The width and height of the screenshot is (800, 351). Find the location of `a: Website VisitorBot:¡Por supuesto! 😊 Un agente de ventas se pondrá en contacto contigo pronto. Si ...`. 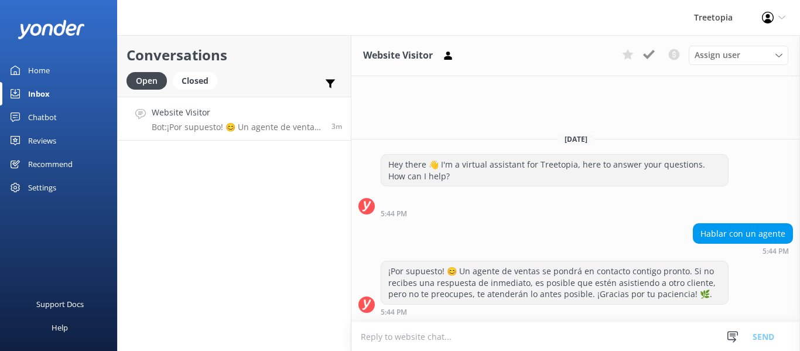

a: Website VisitorBot:¡Por supuesto! 😊 Un agente de ventas se pondrá en contacto contigo pronto. Si ... is located at coordinates (234, 118).